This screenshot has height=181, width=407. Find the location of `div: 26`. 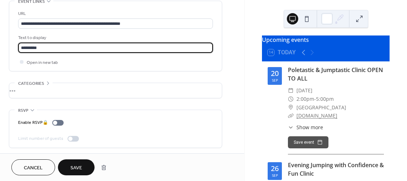

div: 26 is located at coordinates (275, 169).